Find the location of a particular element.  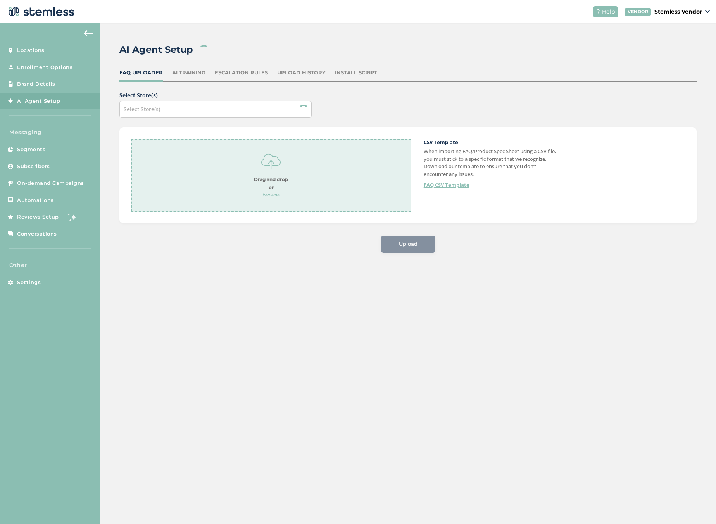

span: Automations is located at coordinates (35, 200).